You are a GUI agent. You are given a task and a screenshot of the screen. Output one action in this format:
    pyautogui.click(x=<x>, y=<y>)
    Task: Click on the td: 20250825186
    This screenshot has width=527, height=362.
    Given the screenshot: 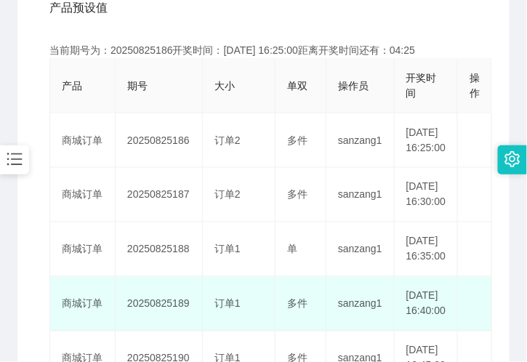 What is the action you would take?
    pyautogui.click(x=159, y=140)
    